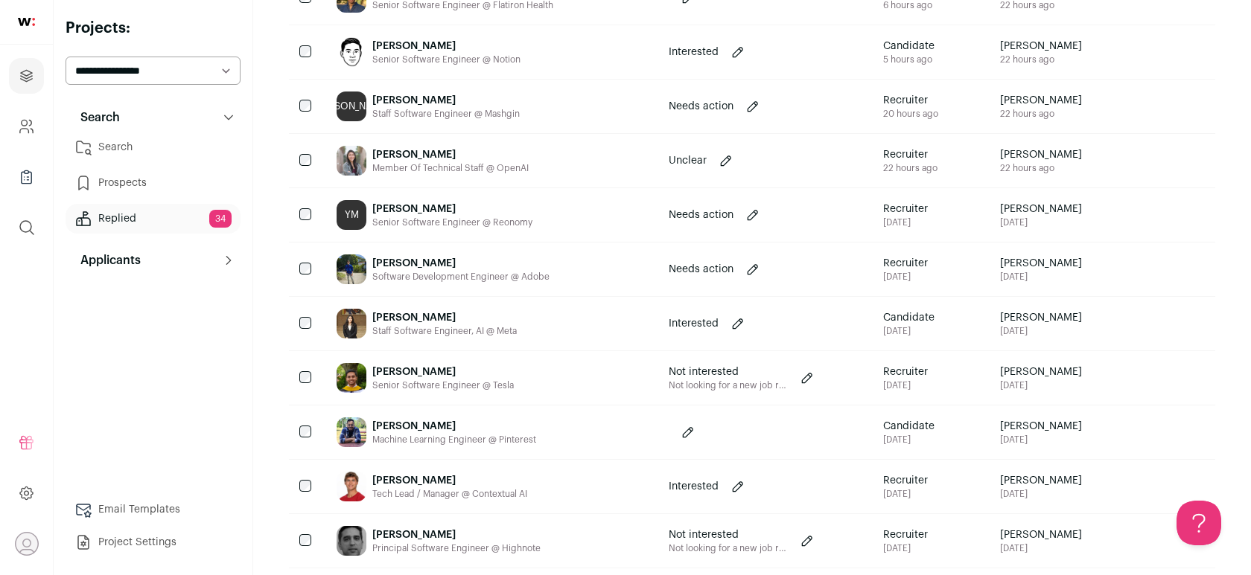 This screenshot has width=1251, height=575. Describe the element at coordinates (446, 60) in the screenshot. I see `div: Senior Software Engineer @ Notion` at that location.